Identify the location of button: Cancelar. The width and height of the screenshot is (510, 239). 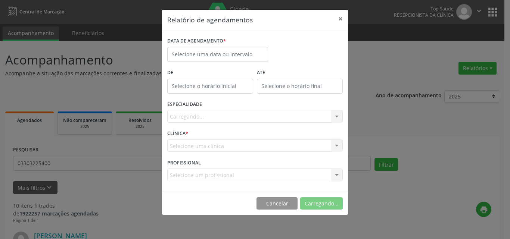
(277, 204).